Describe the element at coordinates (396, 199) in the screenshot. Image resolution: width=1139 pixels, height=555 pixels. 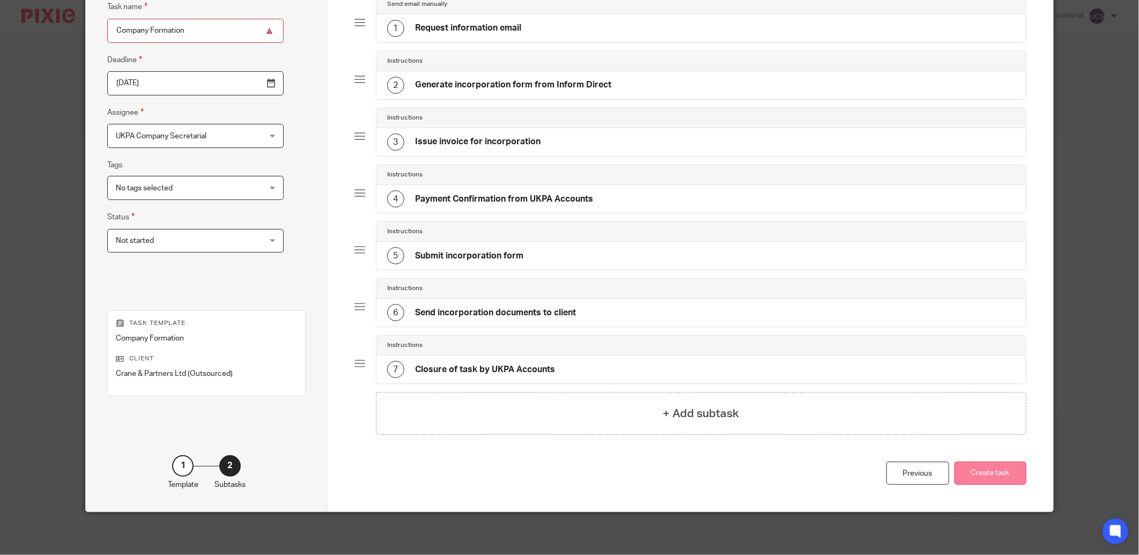
I see `div: 4` at that location.